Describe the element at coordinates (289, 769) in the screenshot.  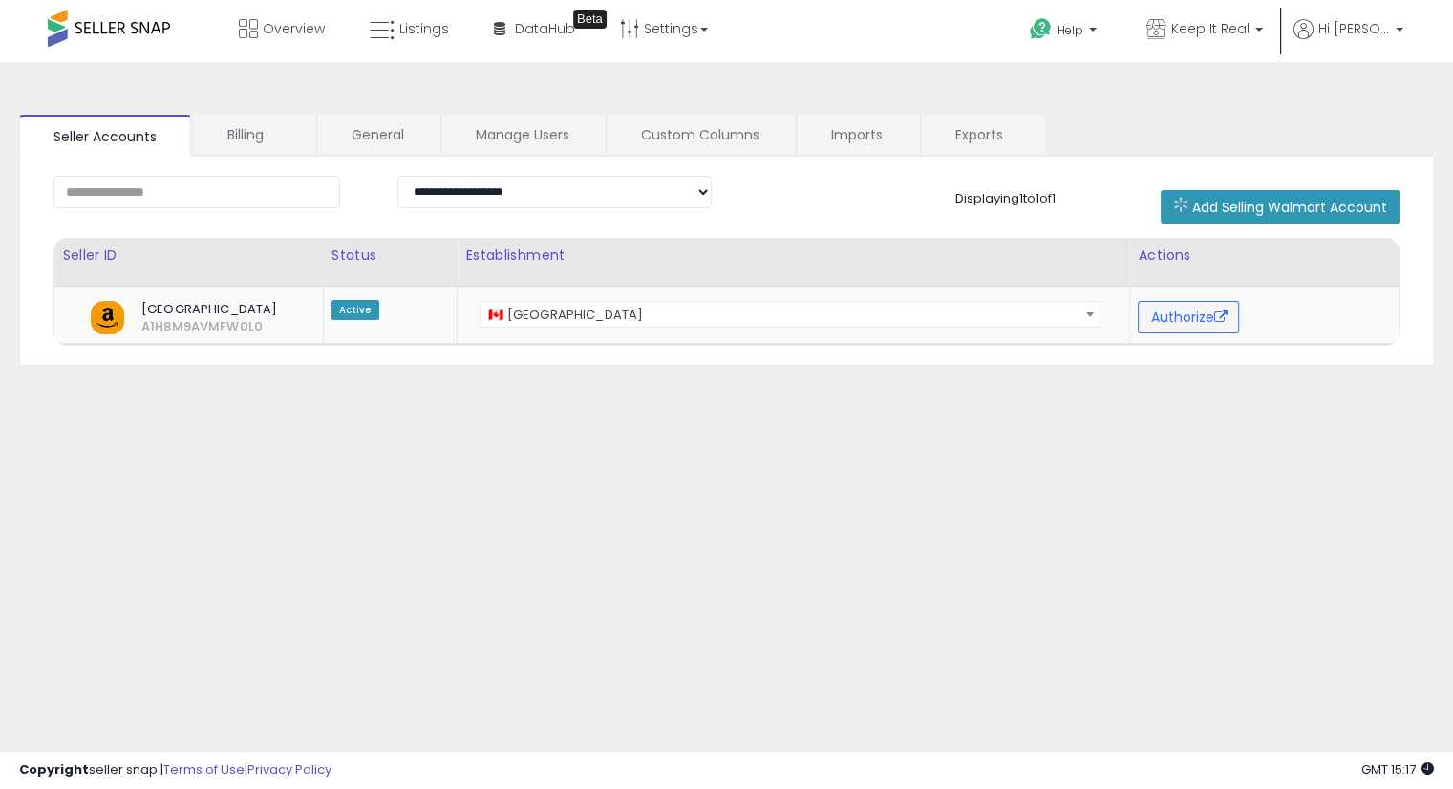
I see `a: Privacy Policy` at that location.